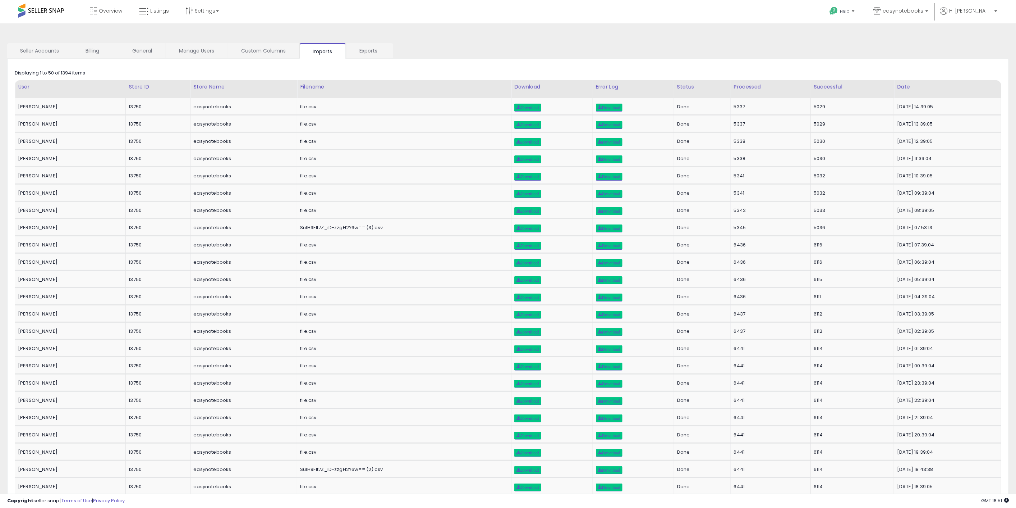 This screenshot has height=508, width=1016. I want to click on div: 6437, so click(770, 314).